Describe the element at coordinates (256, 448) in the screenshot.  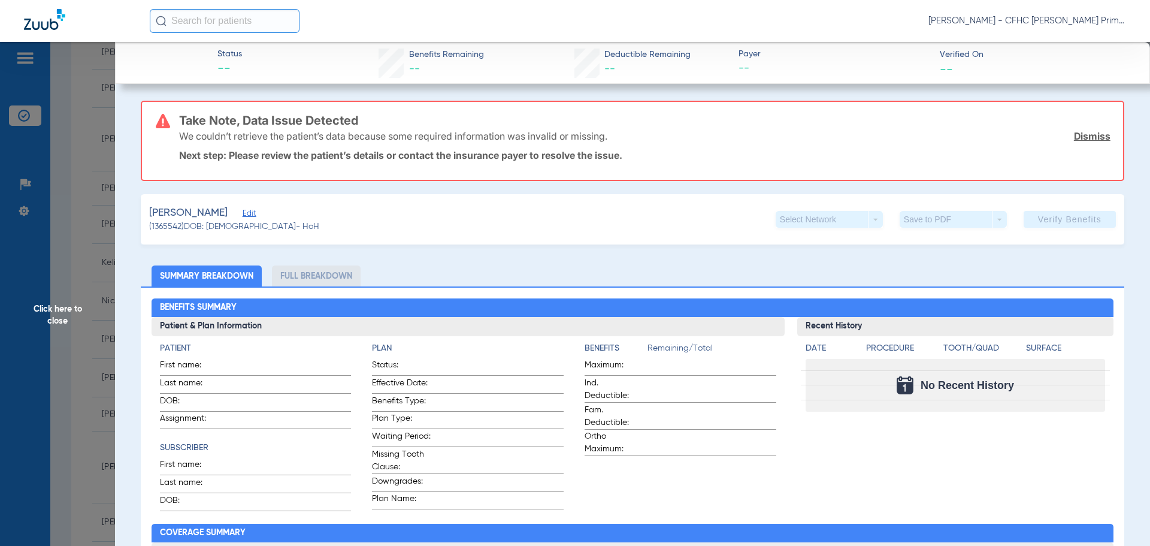
I see `app-breakdown-title: Subscriber` at that location.